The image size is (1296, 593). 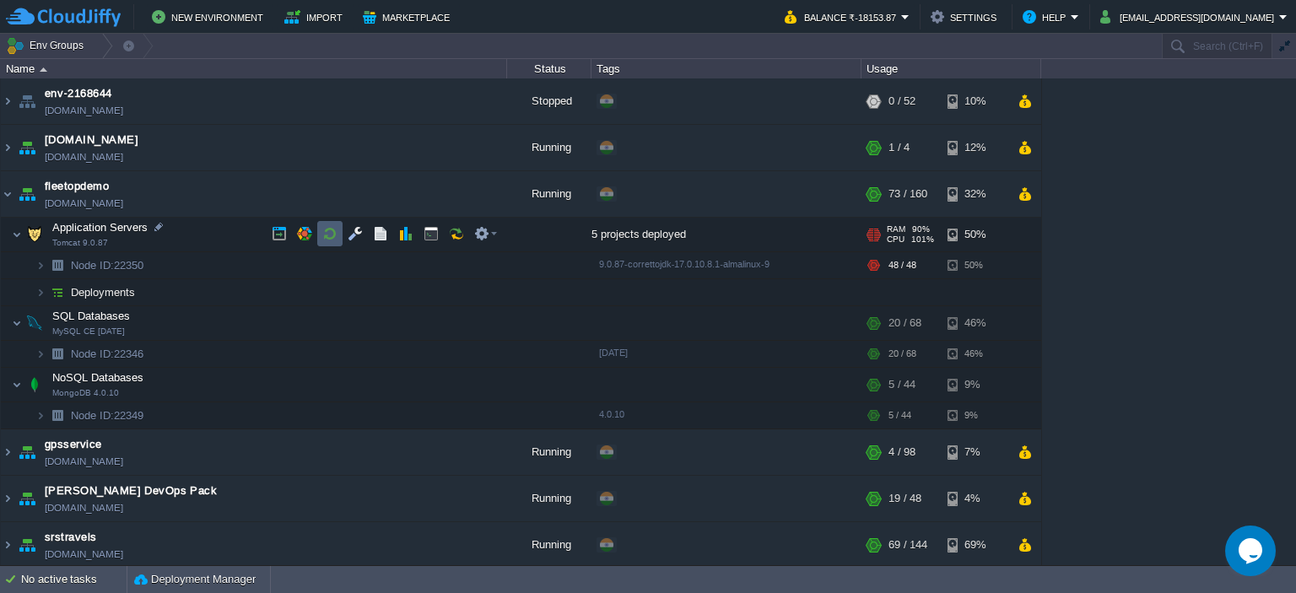 What do you see at coordinates (726, 234) in the screenshot?
I see `div: 5 projects deployed` at bounding box center [726, 234].